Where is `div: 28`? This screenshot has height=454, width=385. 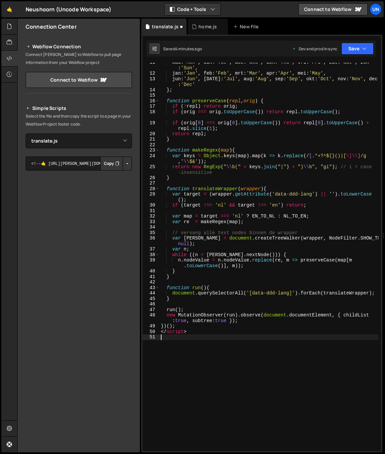
div: 28 is located at coordinates (151, 189).